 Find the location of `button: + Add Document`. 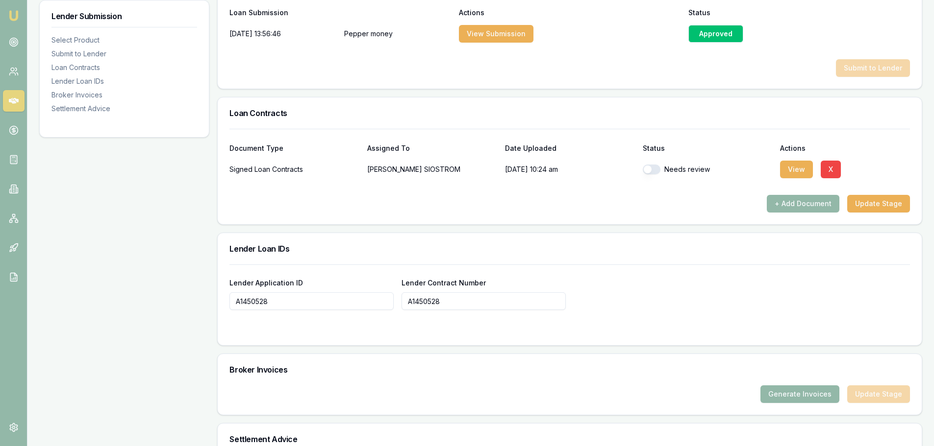

button: + Add Document is located at coordinates (803, 204).